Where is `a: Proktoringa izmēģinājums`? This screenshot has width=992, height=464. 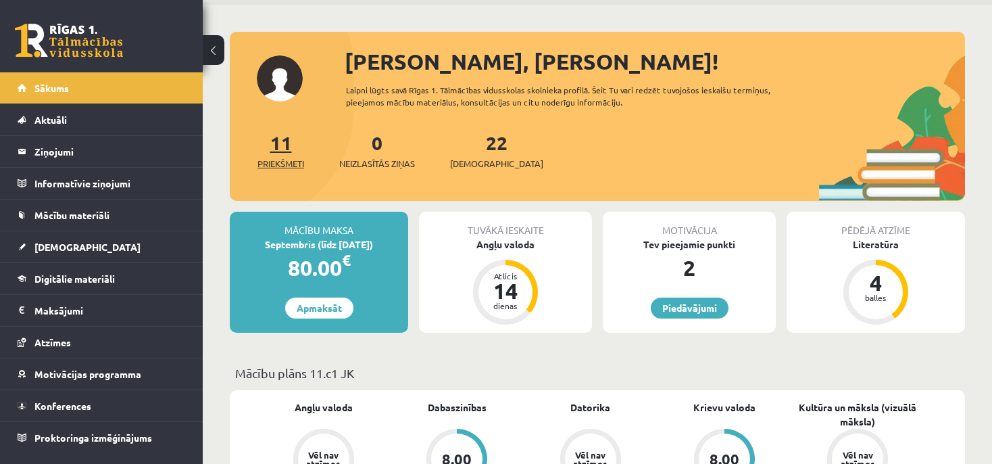
a: Proktoringa izmēģinājums is located at coordinates (101, 437).